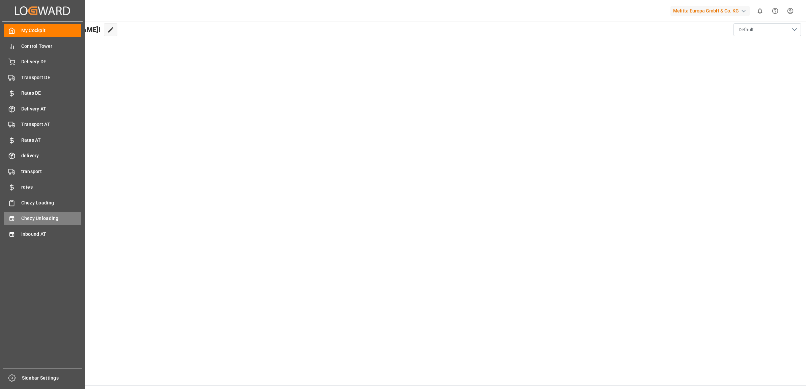 The height and width of the screenshot is (389, 806). Describe the element at coordinates (42, 109) in the screenshot. I see `a: Delivery AT` at that location.